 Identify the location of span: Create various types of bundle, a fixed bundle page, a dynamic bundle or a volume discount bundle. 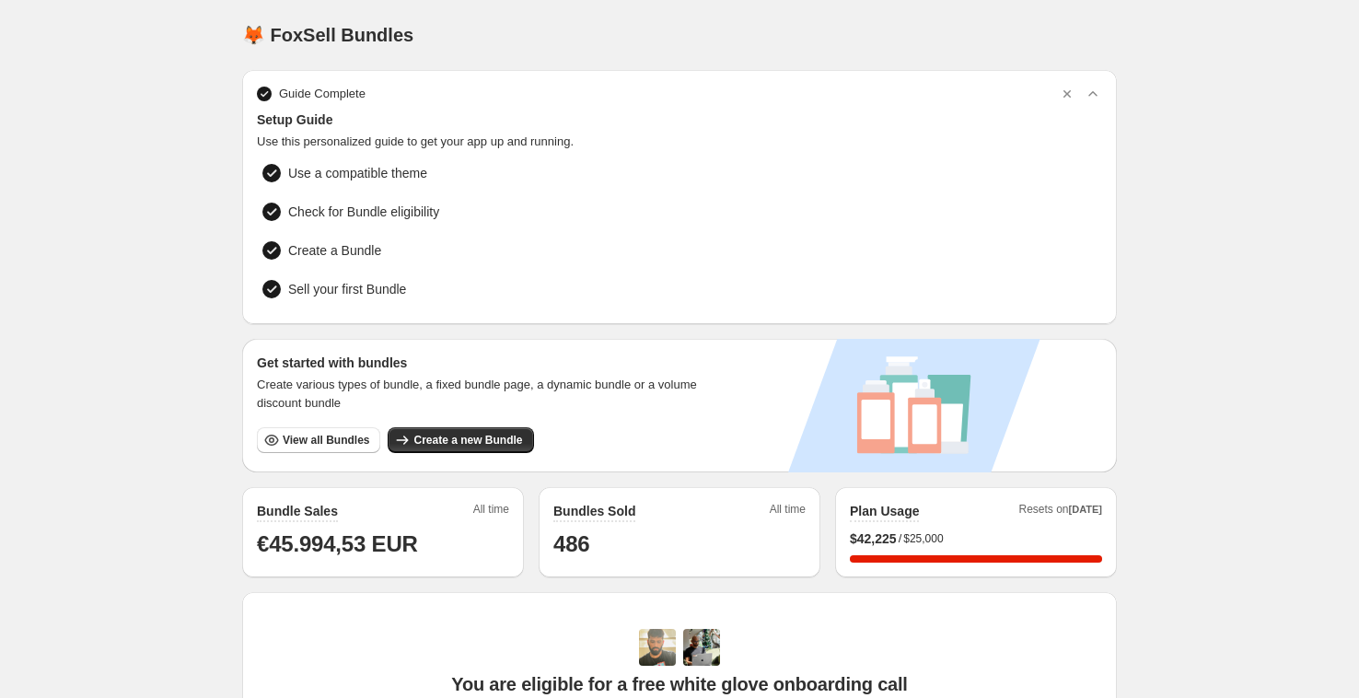
(485, 394).